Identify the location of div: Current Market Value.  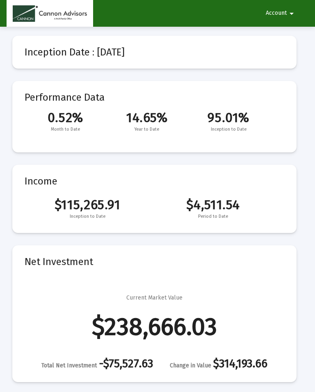
(154, 298).